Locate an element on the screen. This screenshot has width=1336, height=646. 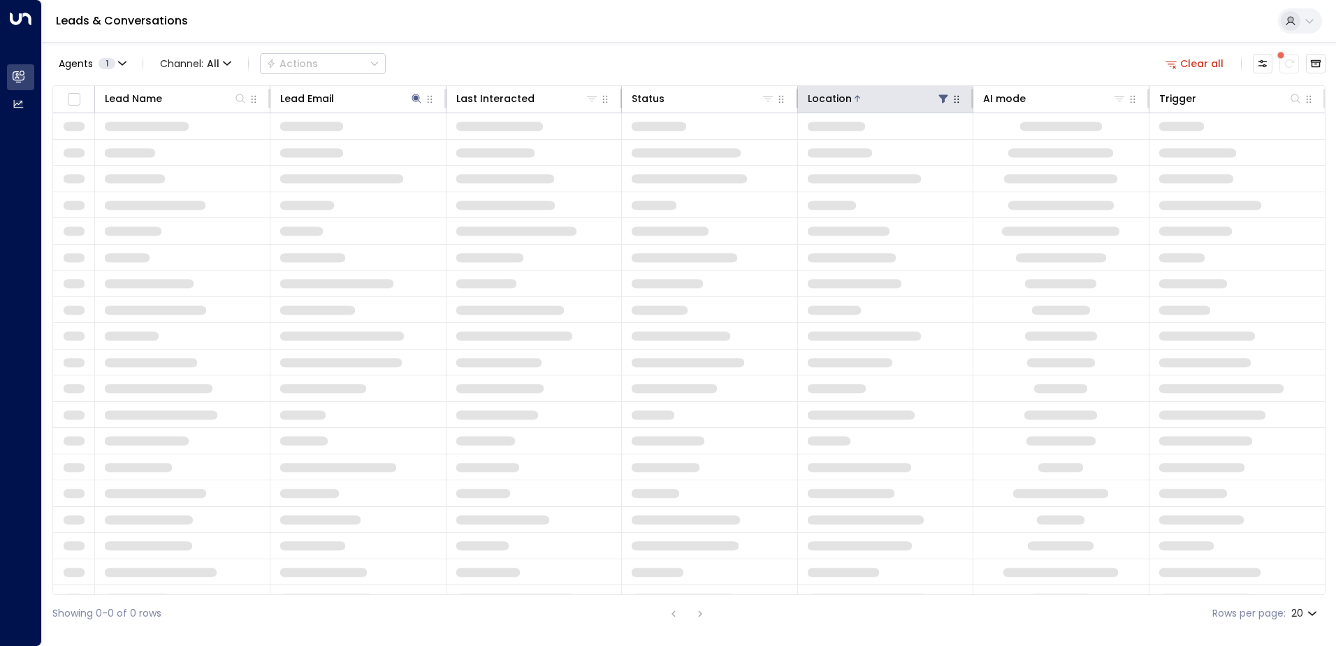
button: Agents1 is located at coordinates (92, 64).